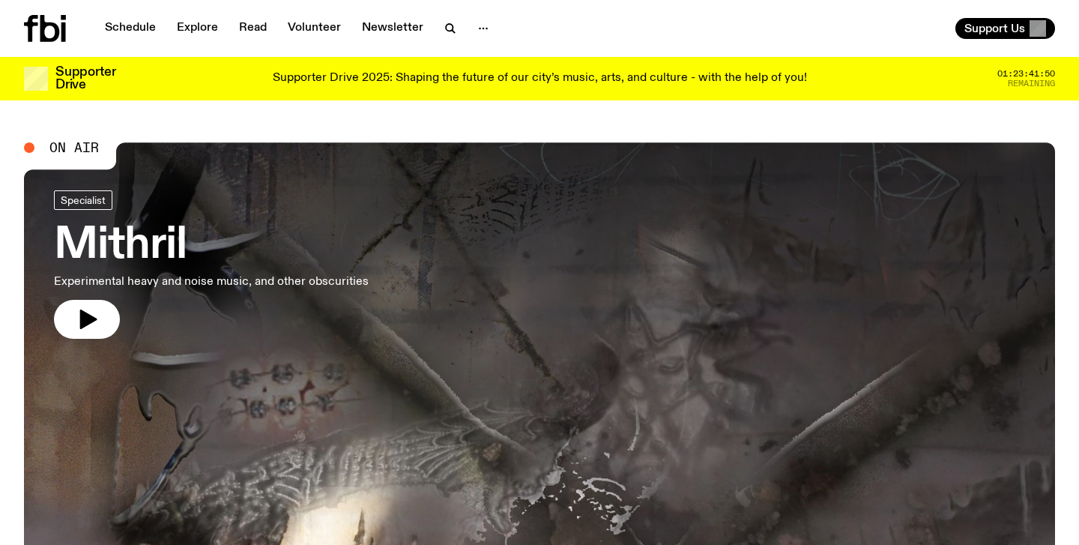 This screenshot has width=1079, height=545. I want to click on p: Experimental heavy and noise music, and other obscurities, so click(211, 282).